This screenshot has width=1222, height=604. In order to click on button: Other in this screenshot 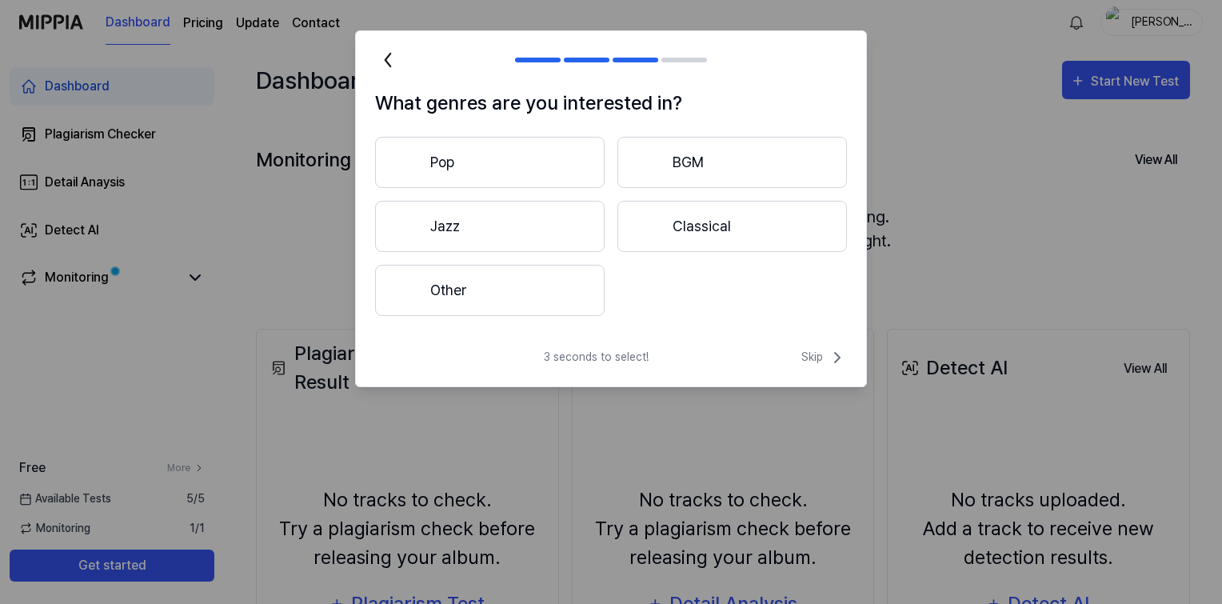, I will do `click(490, 290)`.